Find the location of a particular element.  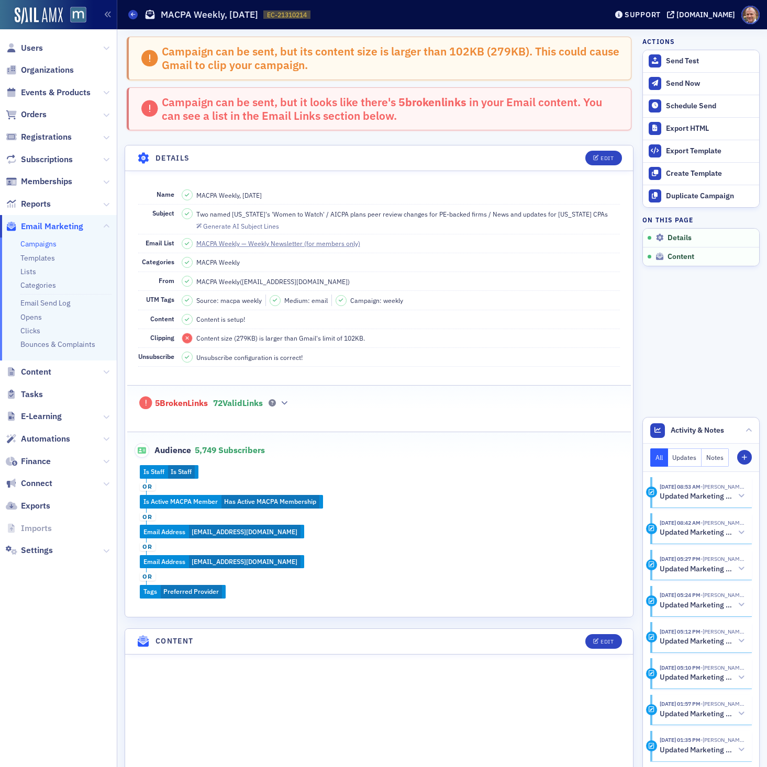

button: All is located at coordinates (659, 457).